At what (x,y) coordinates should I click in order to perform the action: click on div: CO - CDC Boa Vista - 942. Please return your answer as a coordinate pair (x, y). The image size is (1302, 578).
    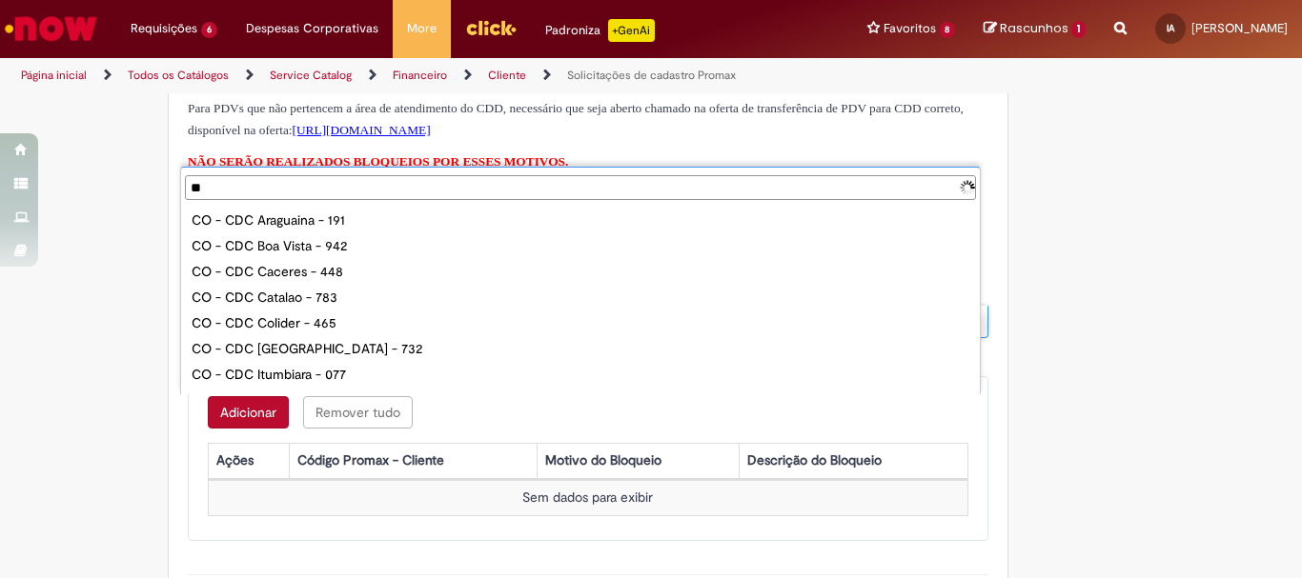
    Looking at the image, I should click on (580, 246).